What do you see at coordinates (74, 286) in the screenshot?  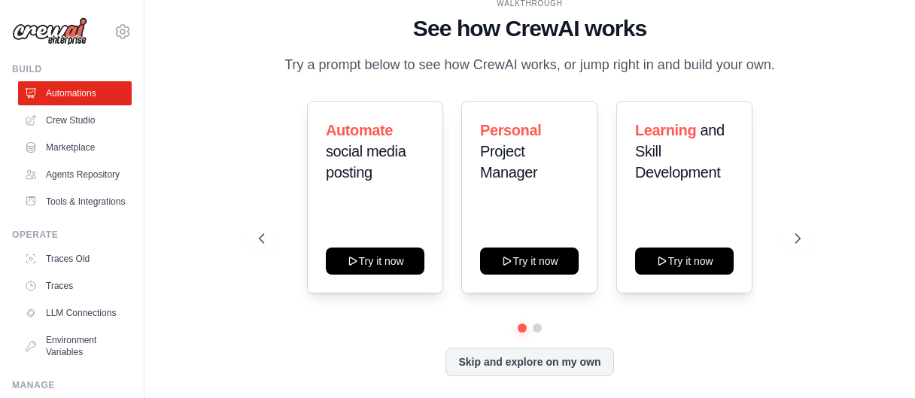 I see `a: Traces` at bounding box center [74, 286].